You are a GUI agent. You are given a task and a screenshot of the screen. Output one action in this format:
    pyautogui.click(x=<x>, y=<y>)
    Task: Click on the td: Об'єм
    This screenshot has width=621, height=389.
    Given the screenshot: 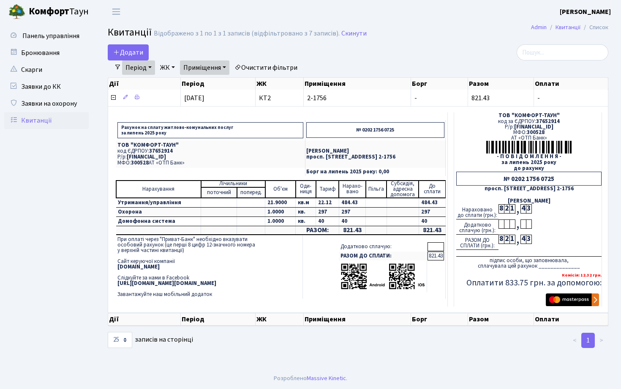 What is the action you would take?
    pyautogui.click(x=281, y=189)
    